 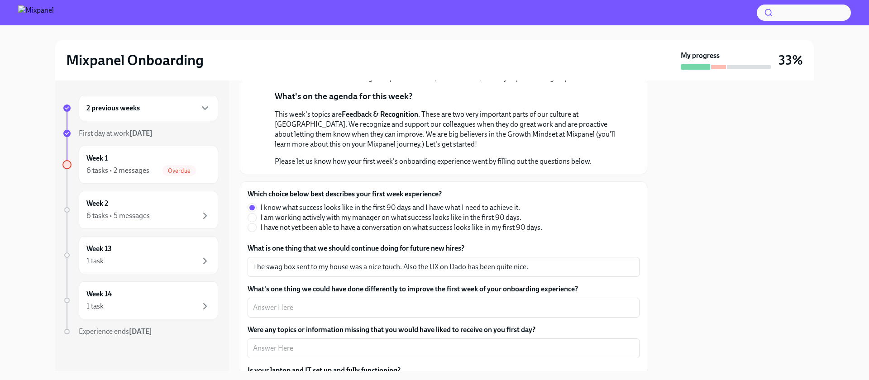 What do you see at coordinates (390, 208) in the screenshot?
I see `span: I know what success looks like in the first 90 days and I have what I need to achieve it.` at bounding box center [390, 208].